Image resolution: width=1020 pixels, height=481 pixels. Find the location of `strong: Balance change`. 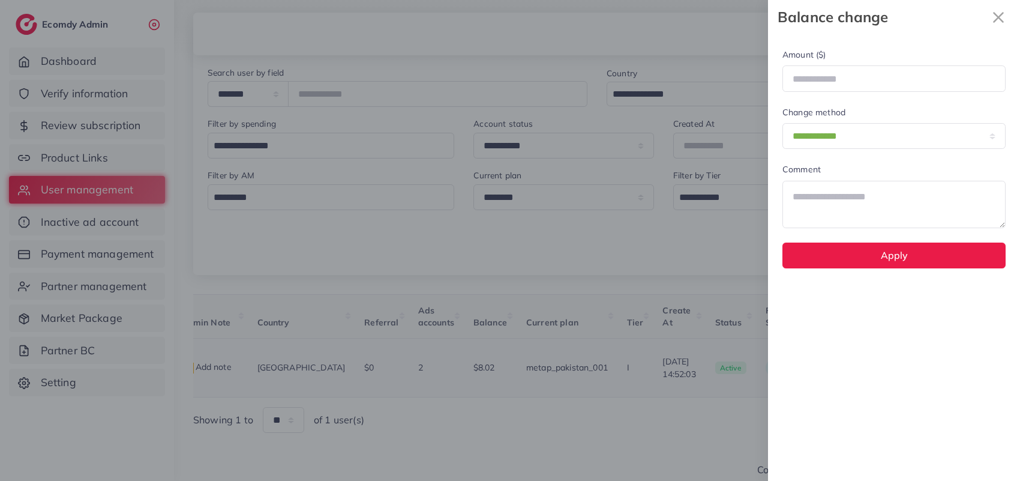

strong: Balance change is located at coordinates (882, 17).